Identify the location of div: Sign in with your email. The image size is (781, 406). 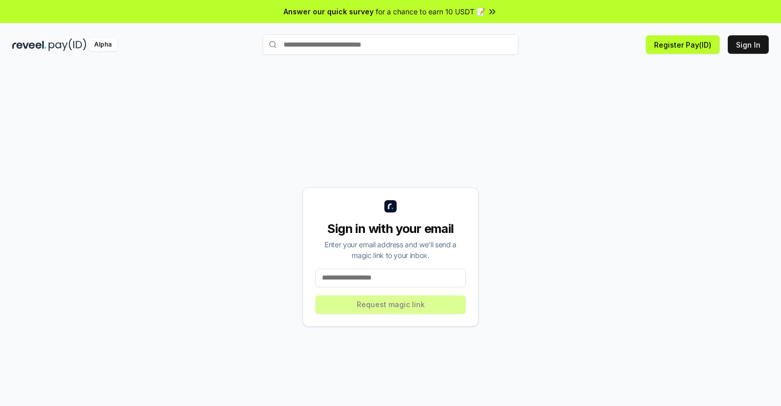
(390, 229).